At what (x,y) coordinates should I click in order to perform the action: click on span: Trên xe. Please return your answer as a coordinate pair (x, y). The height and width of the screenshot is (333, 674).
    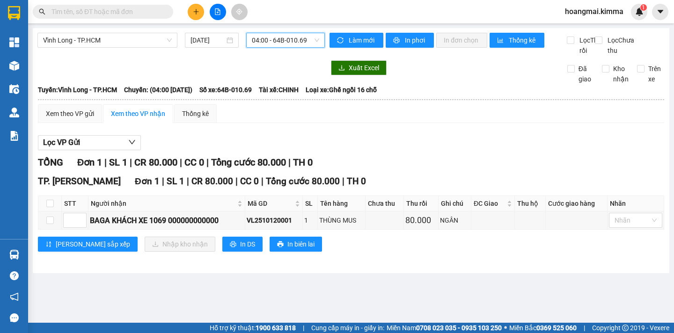
    Looking at the image, I should click on (654, 74).